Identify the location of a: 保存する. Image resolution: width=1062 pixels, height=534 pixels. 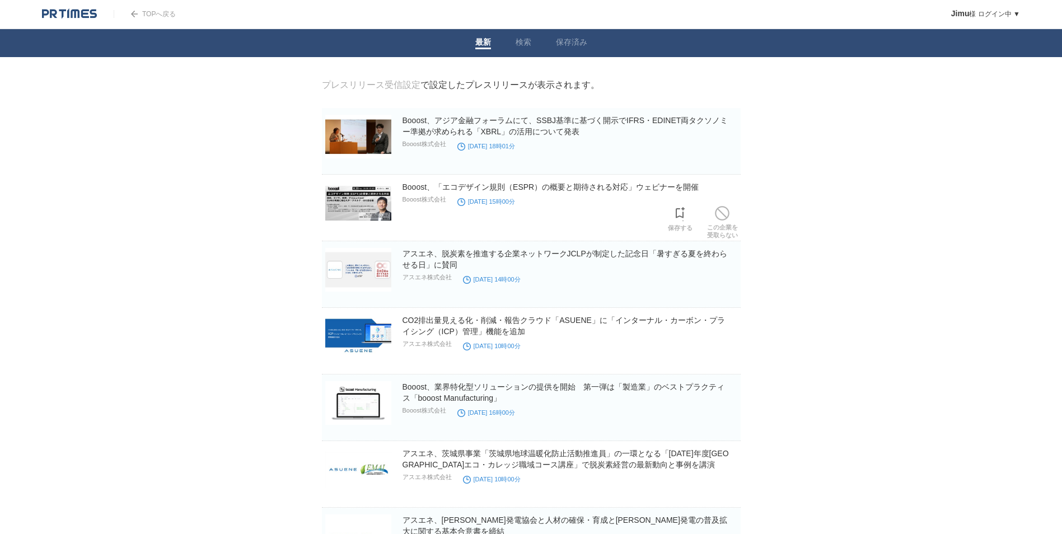
(680, 218).